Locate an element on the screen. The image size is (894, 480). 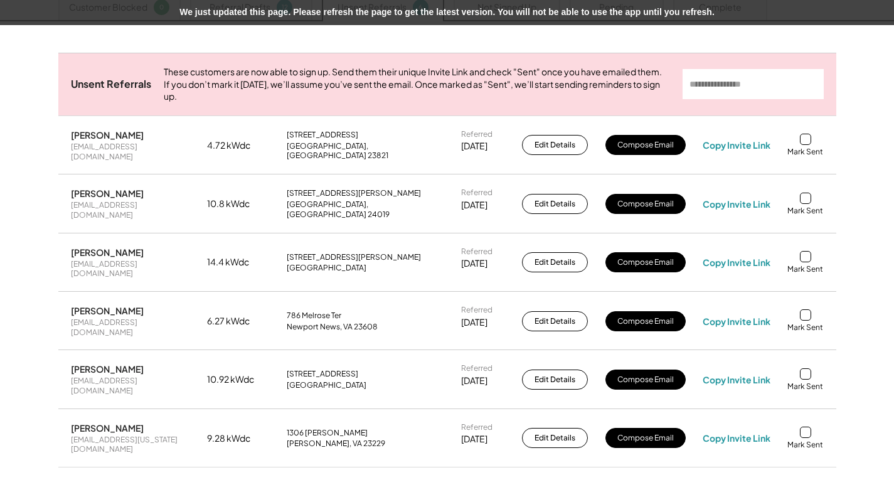
div: 10.92 kWdc is located at coordinates (238, 380).